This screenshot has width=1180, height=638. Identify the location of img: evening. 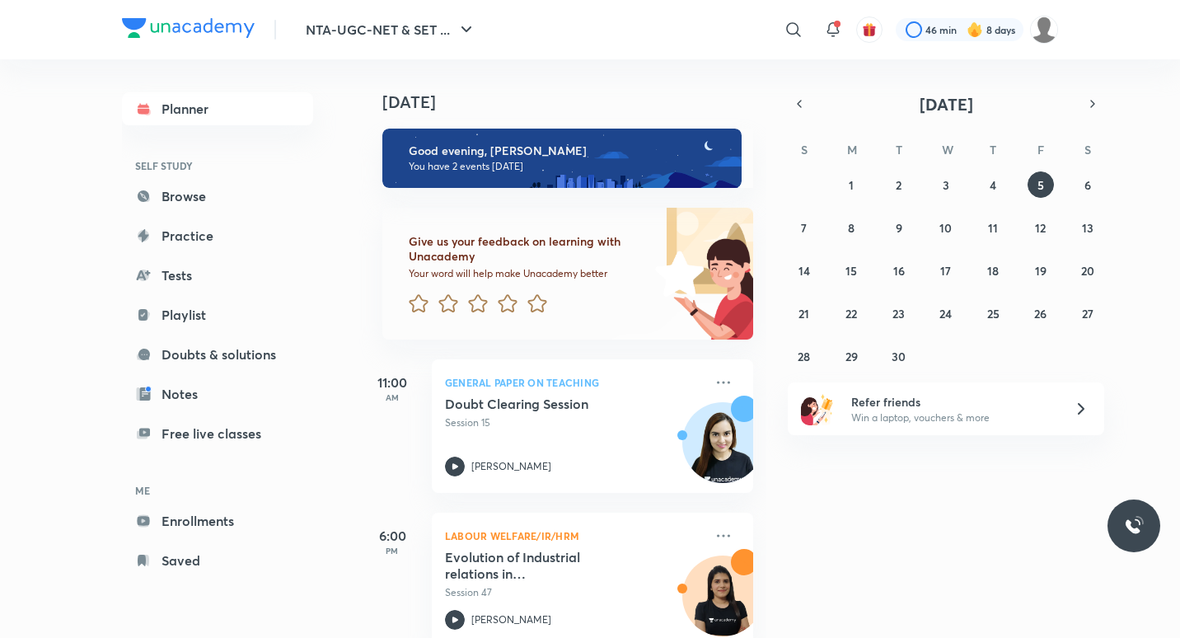
(562, 158).